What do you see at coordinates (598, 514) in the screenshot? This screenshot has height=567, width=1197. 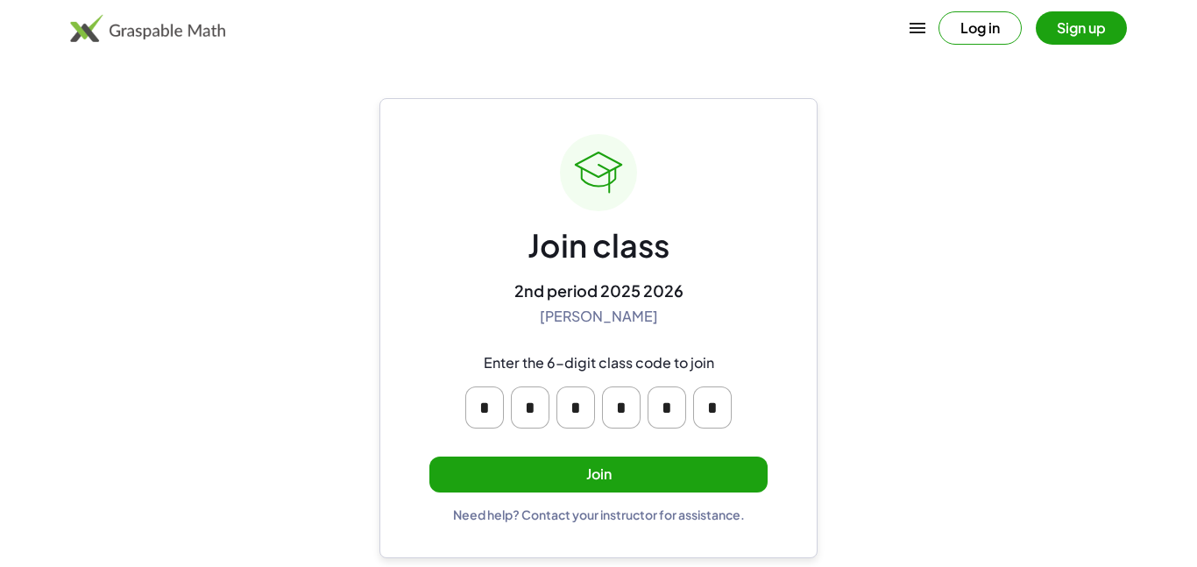 I see `div: Need help? Contact your instructor for assistance.` at bounding box center [598, 514].